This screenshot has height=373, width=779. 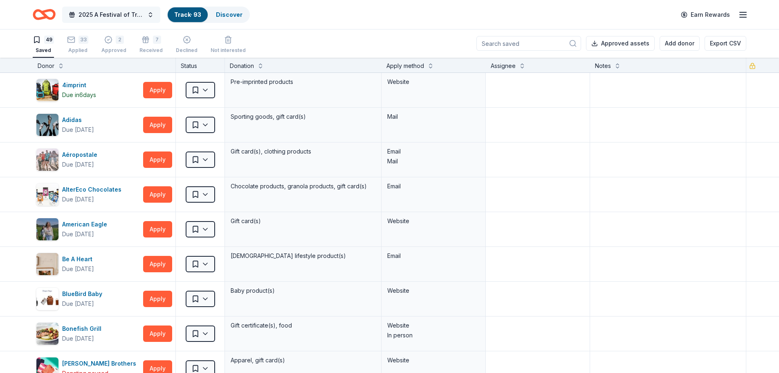 What do you see at coordinates (303, 360) in the screenshot?
I see `div: Apparel, gift card(s)` at bounding box center [303, 360].